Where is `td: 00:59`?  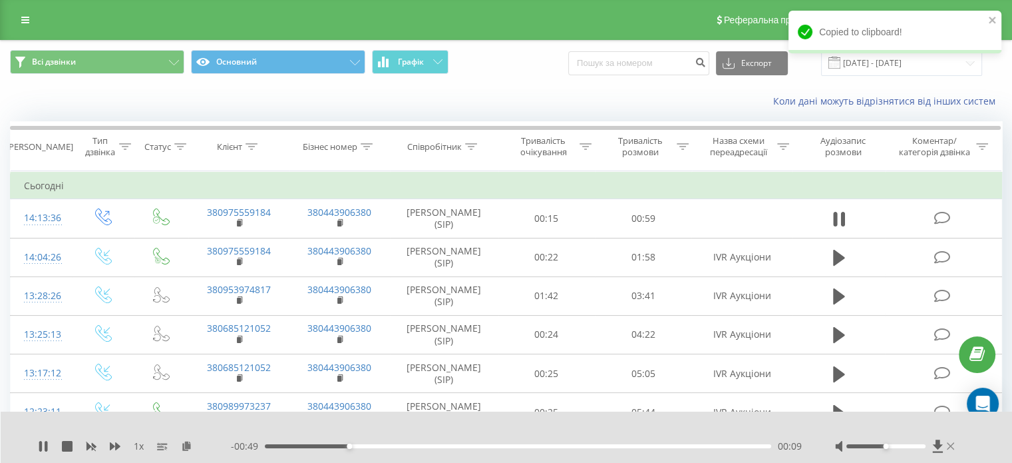
td: 00:59 is located at coordinates (643, 218).